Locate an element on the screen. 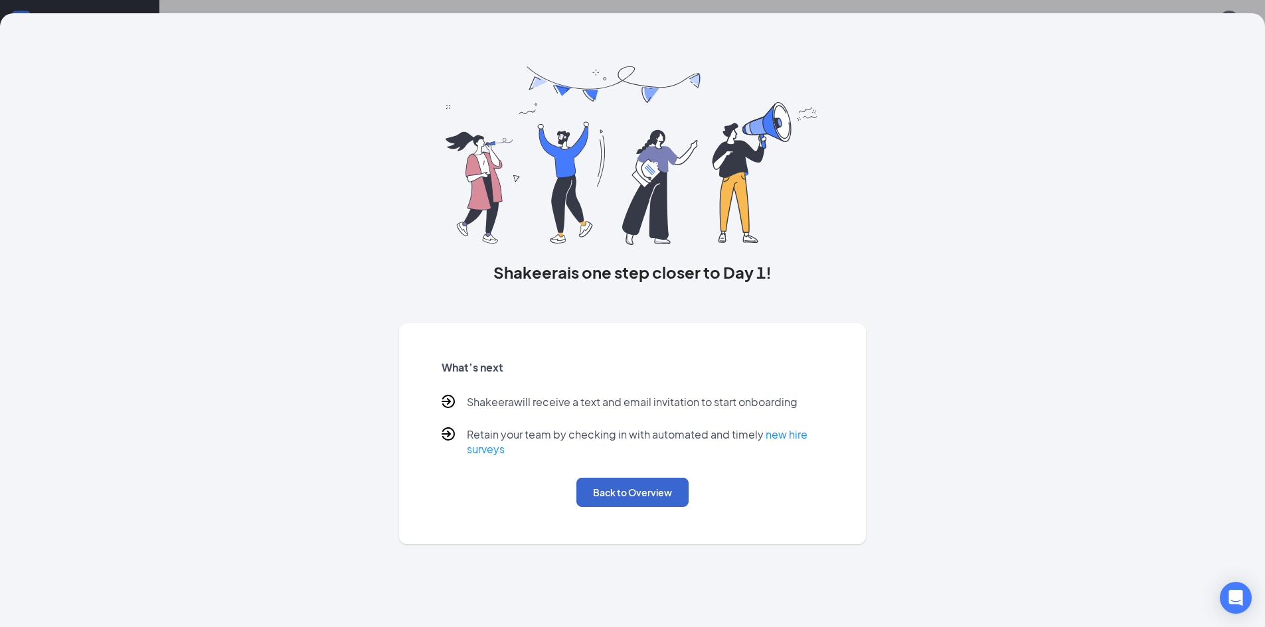 The image size is (1265, 627). p: Retain your team by checking in with automated and timely is located at coordinates (645, 442).